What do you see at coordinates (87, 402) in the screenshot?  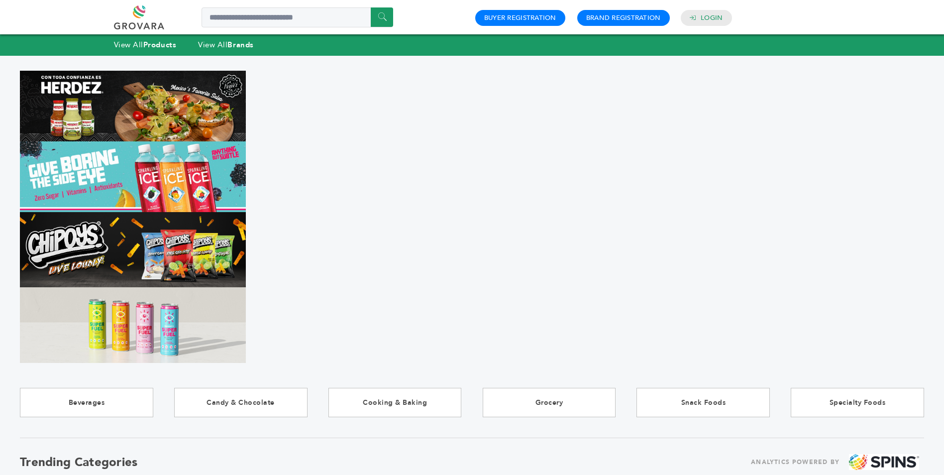 I see `a: Beverages` at bounding box center [87, 402].